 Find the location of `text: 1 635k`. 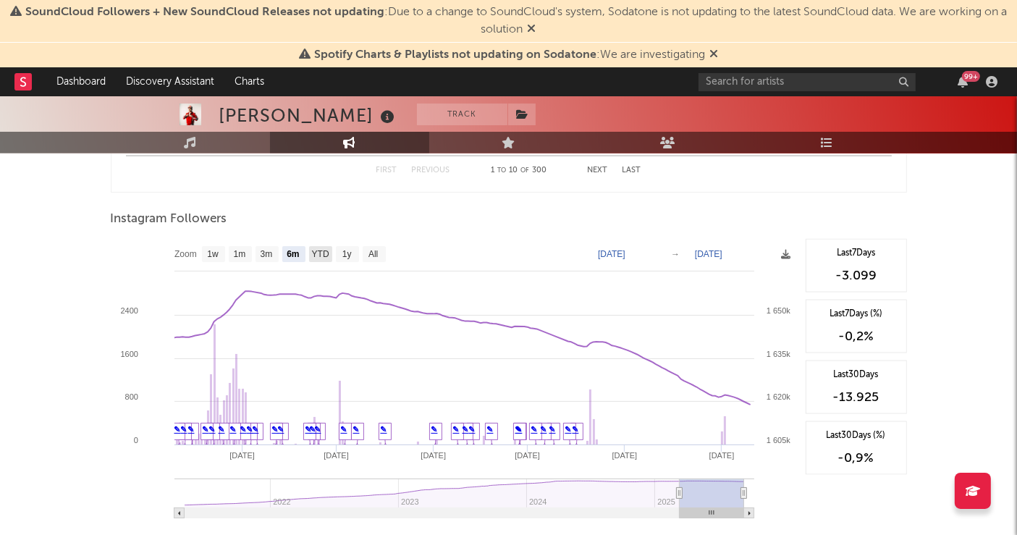

text: 1 635k is located at coordinates (778, 354).